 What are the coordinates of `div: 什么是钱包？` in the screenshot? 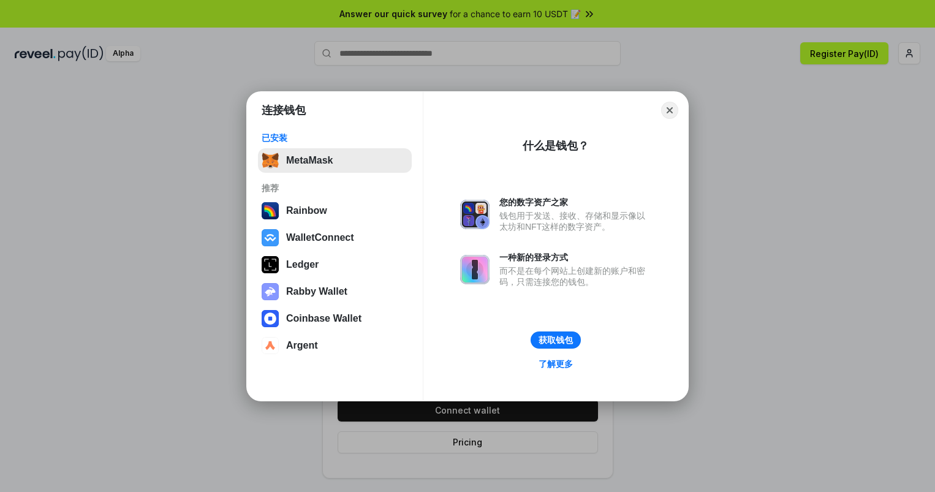 It's located at (556, 146).